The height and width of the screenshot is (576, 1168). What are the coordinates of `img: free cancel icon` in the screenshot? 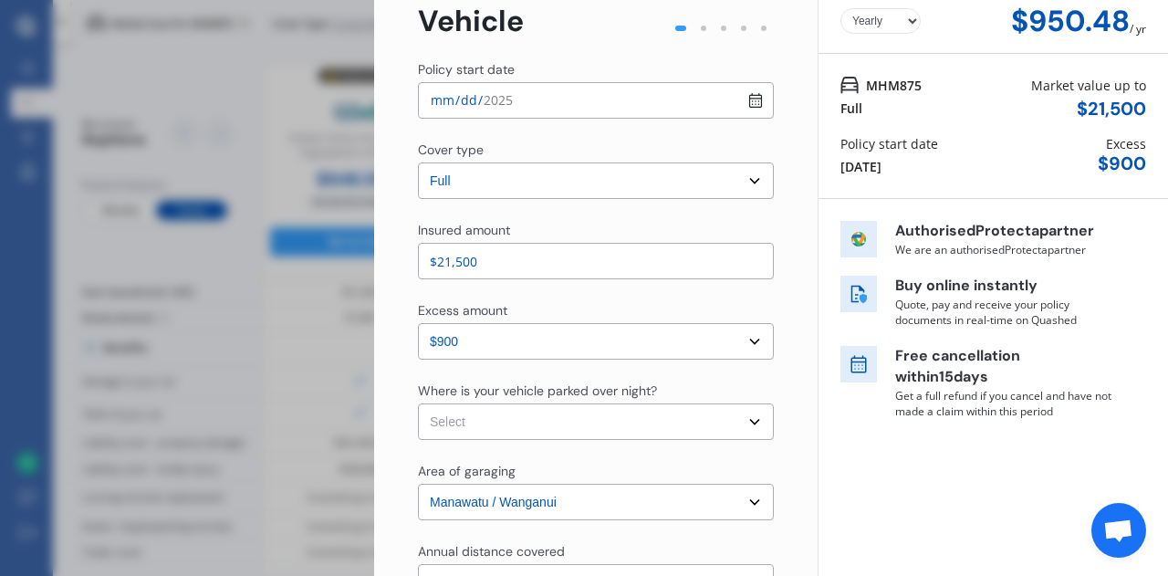 It's located at (858, 364).